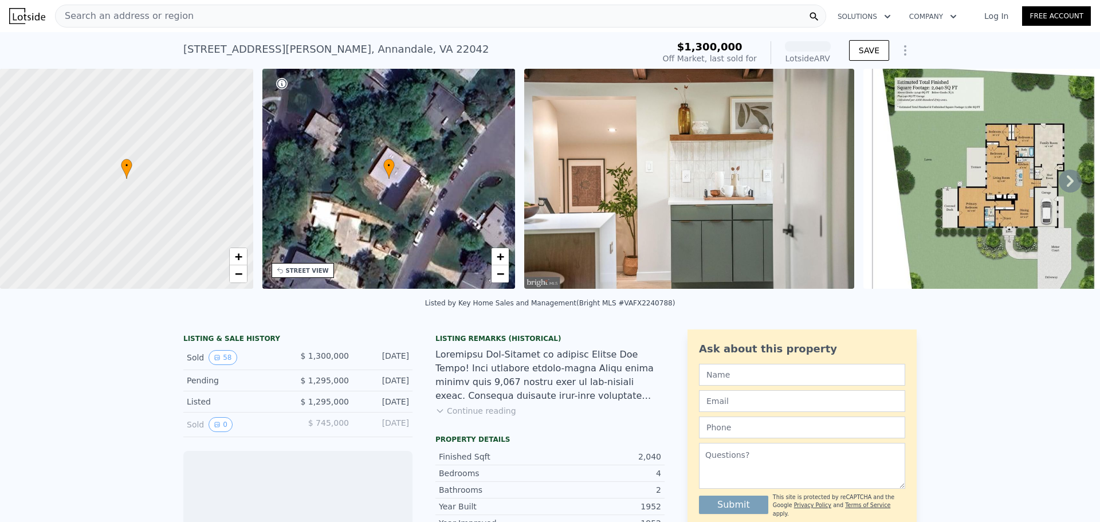  I want to click on div: LISTING & SALE HISTORY, so click(298, 340).